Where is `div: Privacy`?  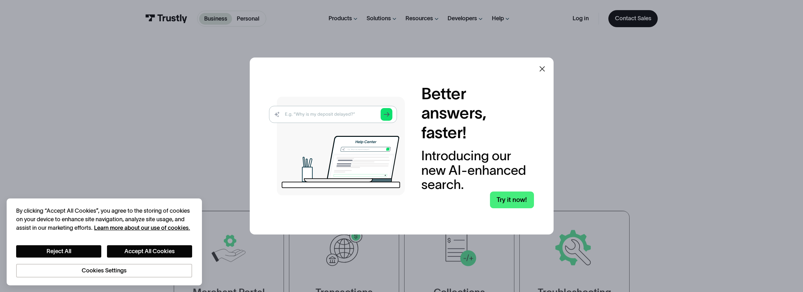
div: Privacy is located at coordinates (104, 242).